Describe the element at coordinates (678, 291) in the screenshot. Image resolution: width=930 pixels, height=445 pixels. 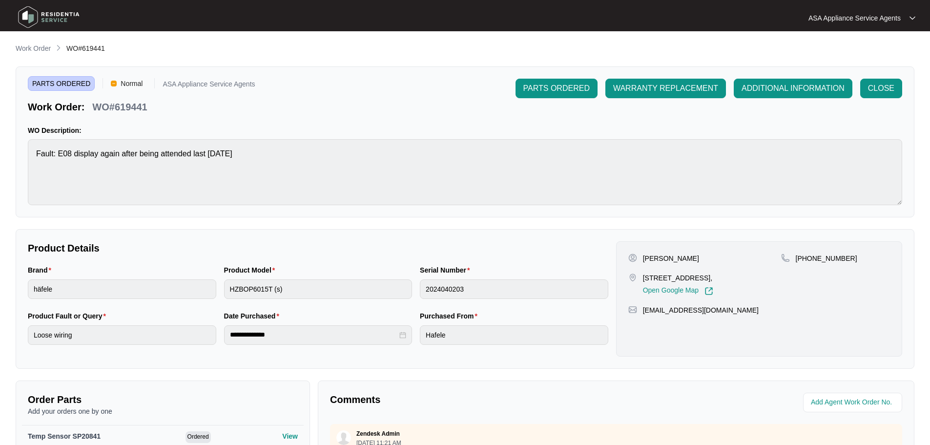
I see `a: Open Google Map` at that location.